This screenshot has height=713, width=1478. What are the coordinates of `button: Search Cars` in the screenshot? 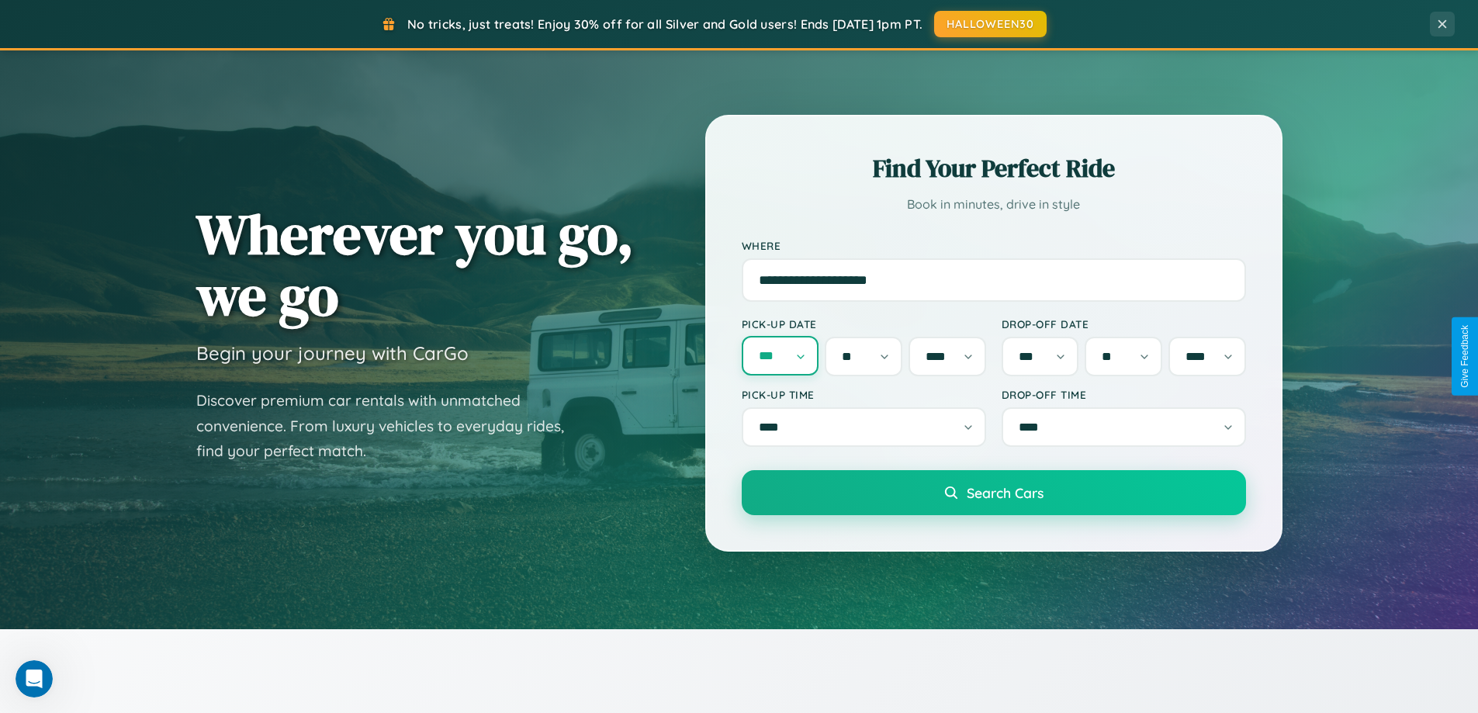 It's located at (994, 493).